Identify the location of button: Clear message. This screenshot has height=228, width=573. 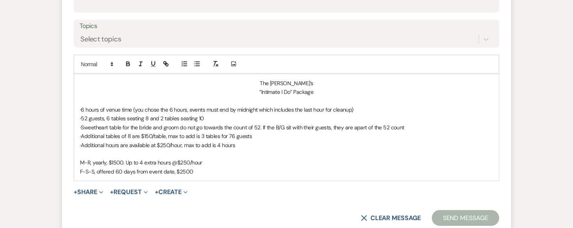
(391, 218).